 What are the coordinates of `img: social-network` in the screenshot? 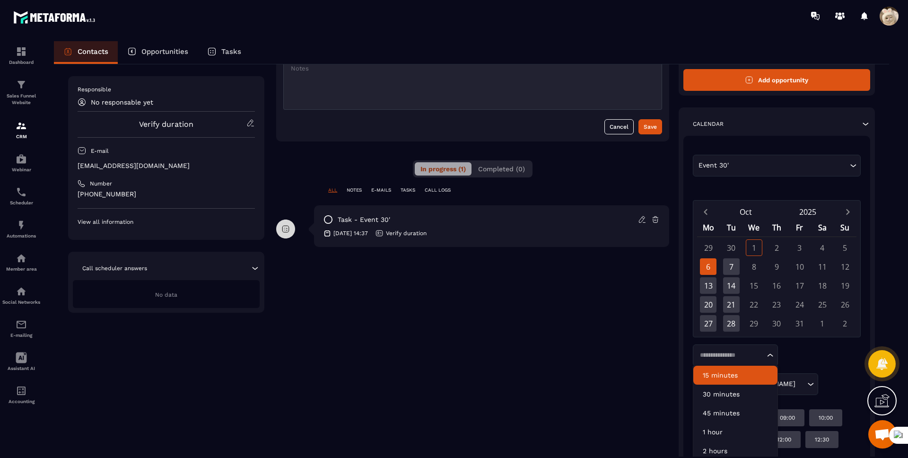 It's located at (21, 291).